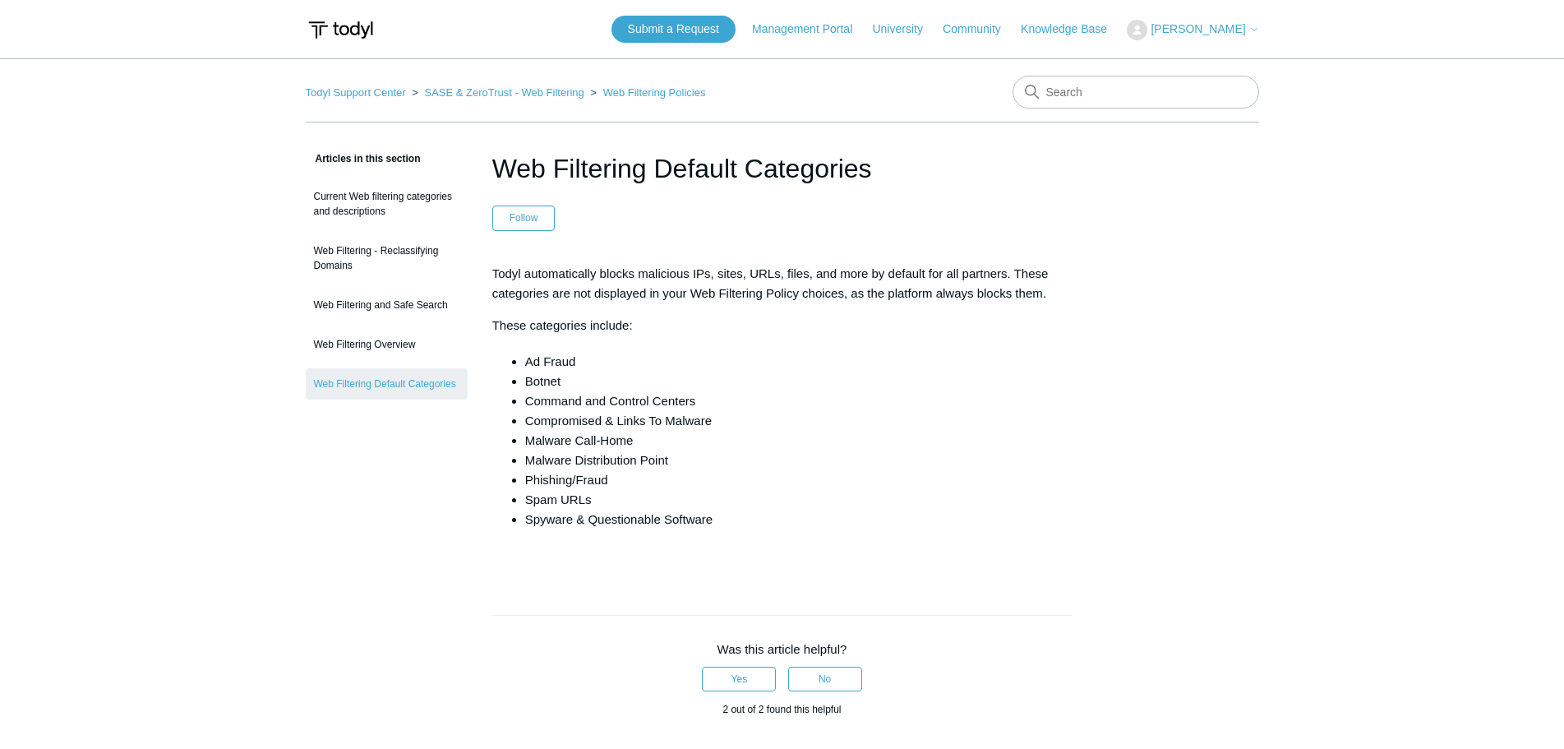  What do you see at coordinates (673, 29) in the screenshot?
I see `a: Submit a Request` at bounding box center [673, 29].